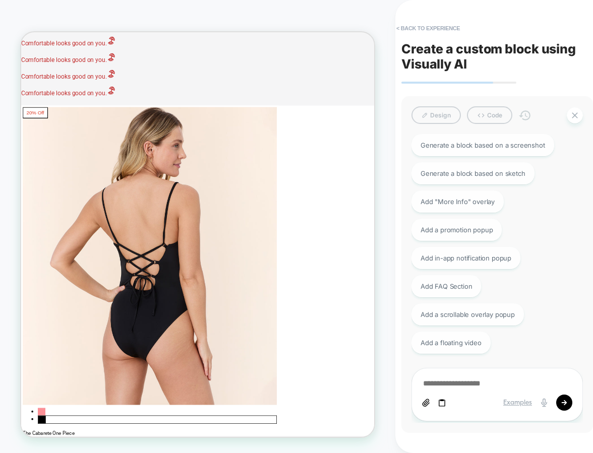  Describe the element at coordinates (456, 230) in the screenshot. I see `div: Add a promotion popup` at that location.